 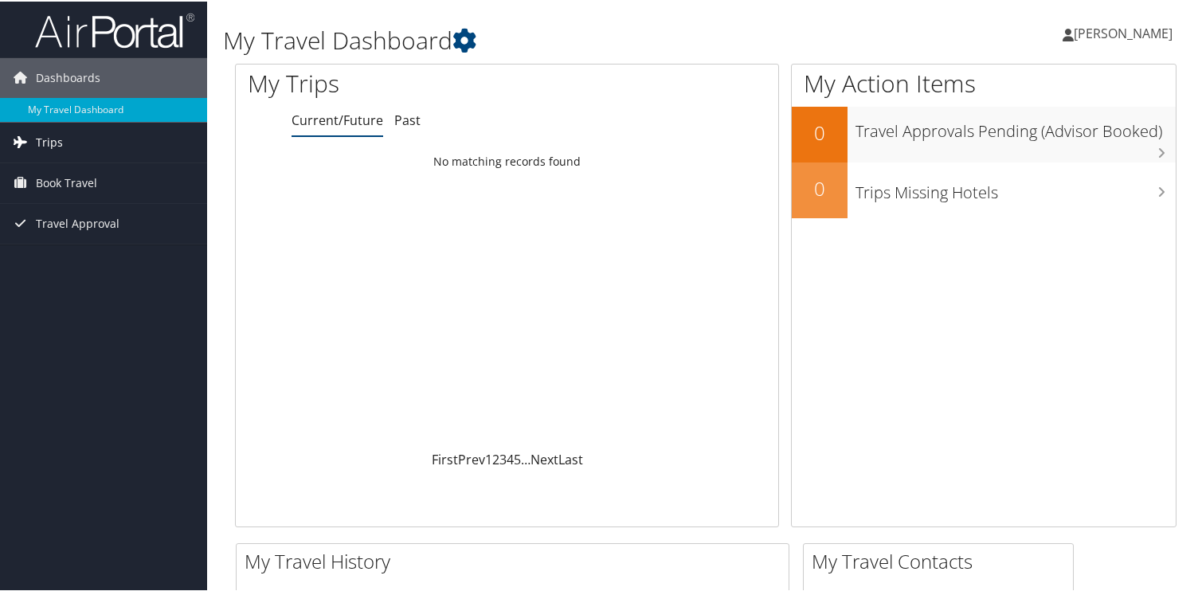 I want to click on a: 2, so click(x=495, y=458).